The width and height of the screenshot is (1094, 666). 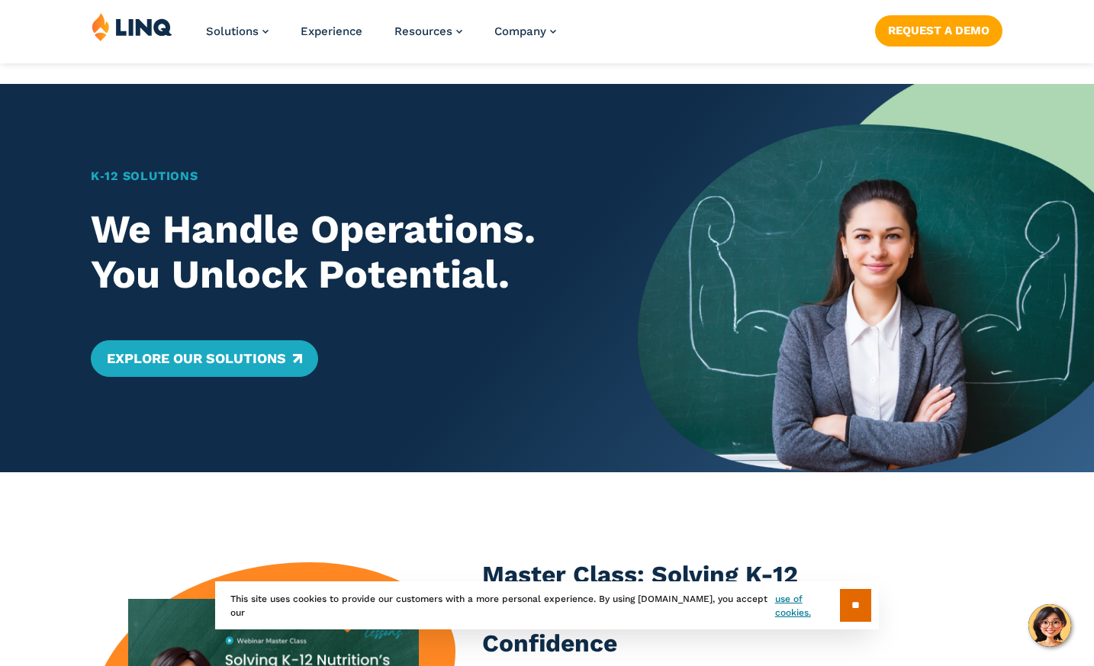 What do you see at coordinates (807, 606) in the screenshot?
I see `a: use of cookies.` at bounding box center [807, 606].